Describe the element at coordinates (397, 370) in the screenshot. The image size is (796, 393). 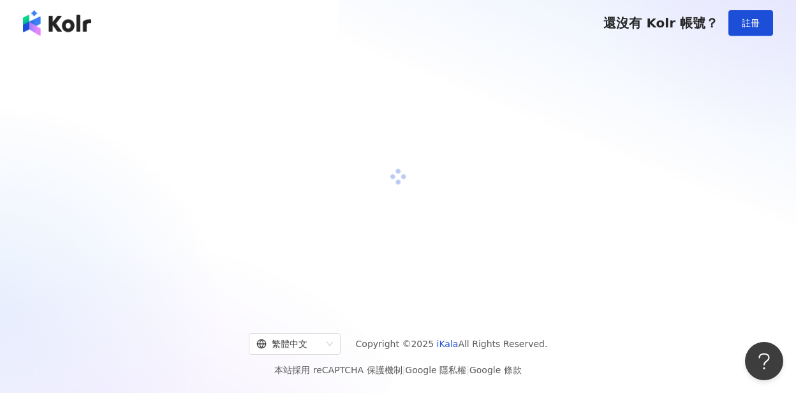
I see `span: 本站採用 reCAPTCHA 保護機制` at that location.